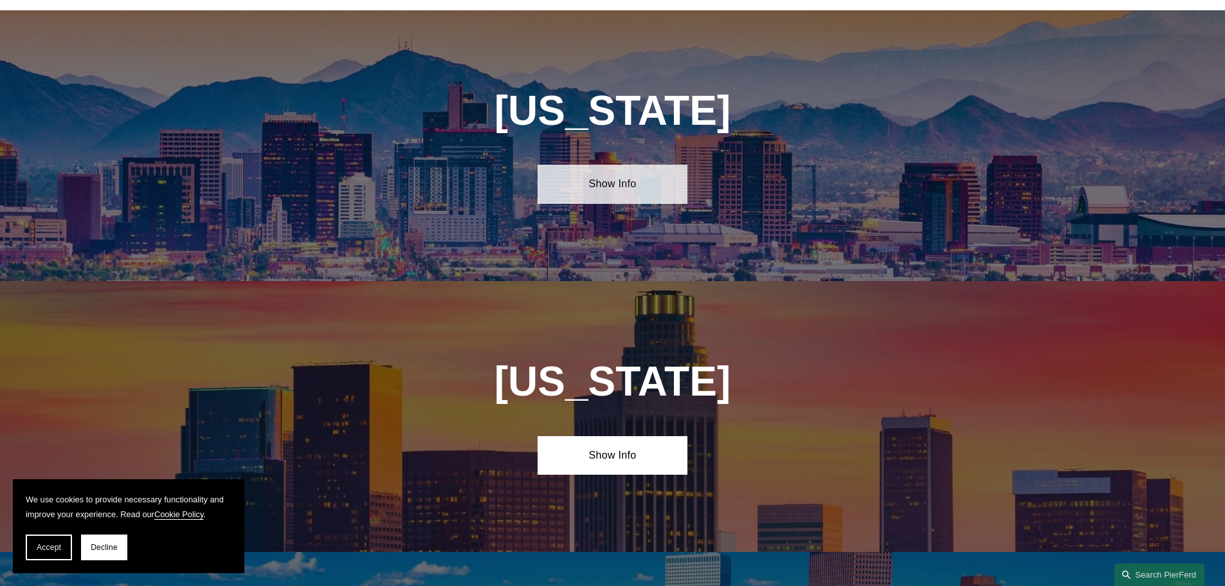 This screenshot has width=1225, height=586. Describe the element at coordinates (49, 547) in the screenshot. I see `span: Accept` at that location.